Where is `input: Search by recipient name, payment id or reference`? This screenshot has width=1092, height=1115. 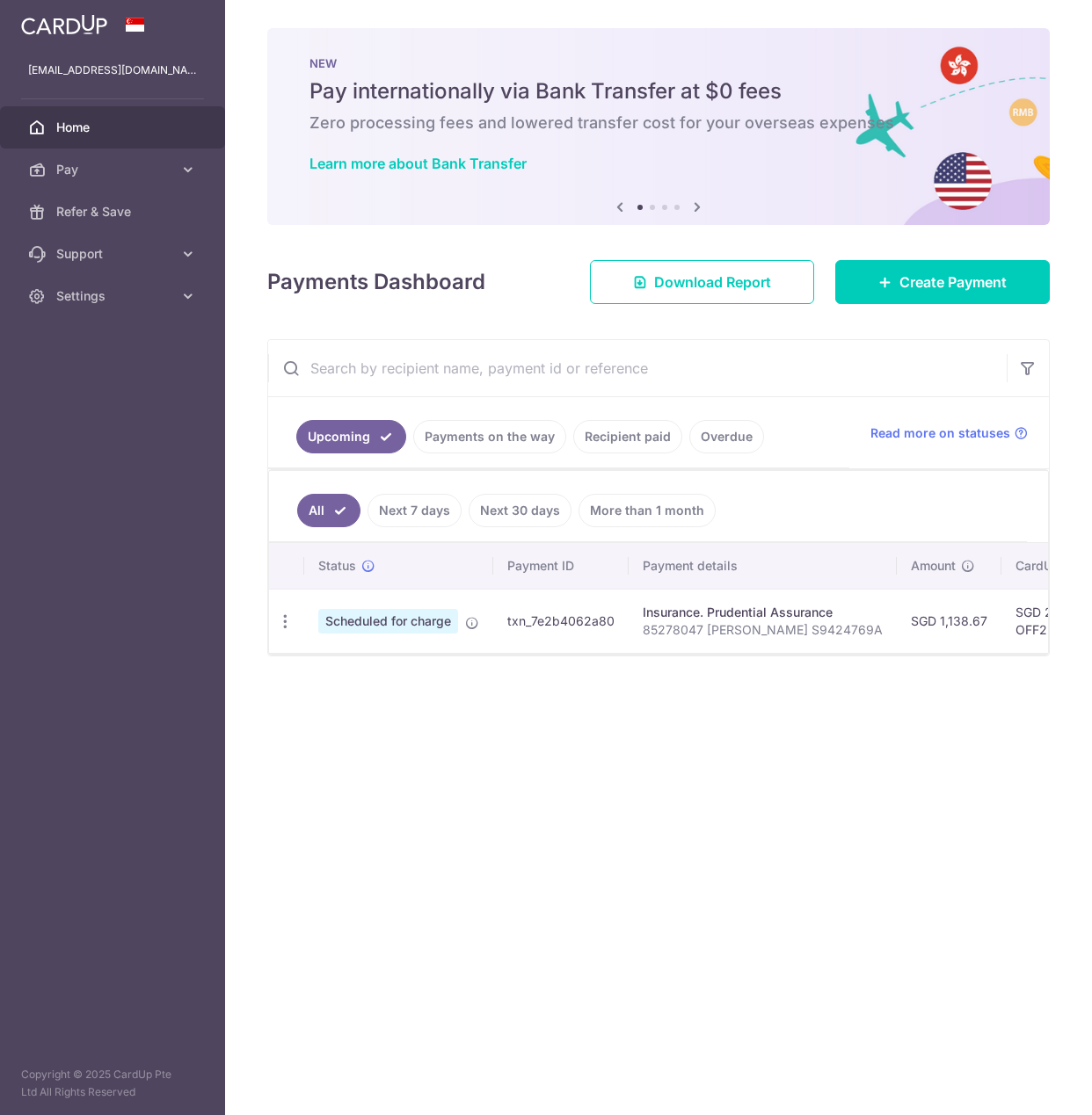 input: Search by recipient name, payment id or reference is located at coordinates (638, 369).